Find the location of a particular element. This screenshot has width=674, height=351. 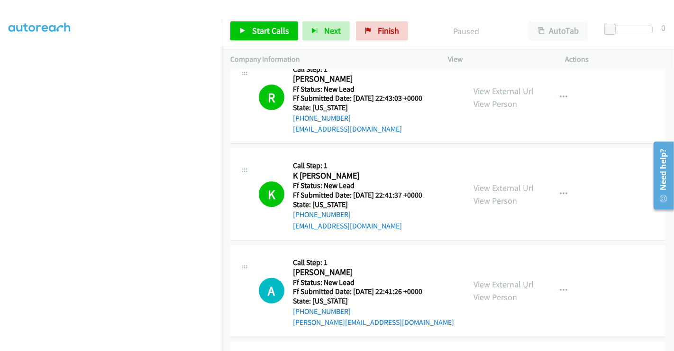

div: The call is yet to be attempted is located at coordinates (272, 290).